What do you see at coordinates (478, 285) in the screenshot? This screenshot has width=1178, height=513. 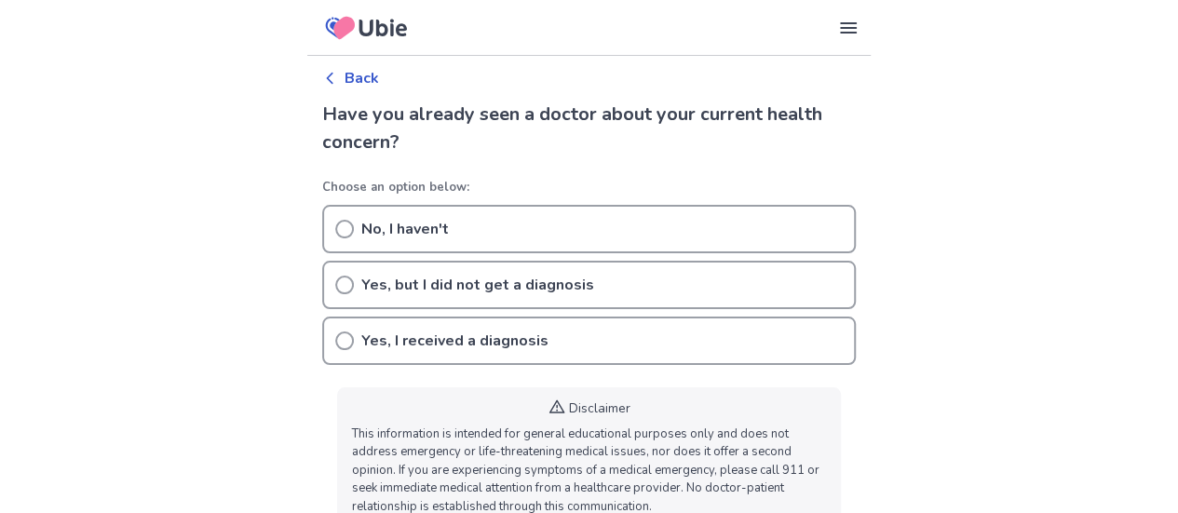 I see `p: Yes, but I did not get a diagnosis` at bounding box center [478, 285].